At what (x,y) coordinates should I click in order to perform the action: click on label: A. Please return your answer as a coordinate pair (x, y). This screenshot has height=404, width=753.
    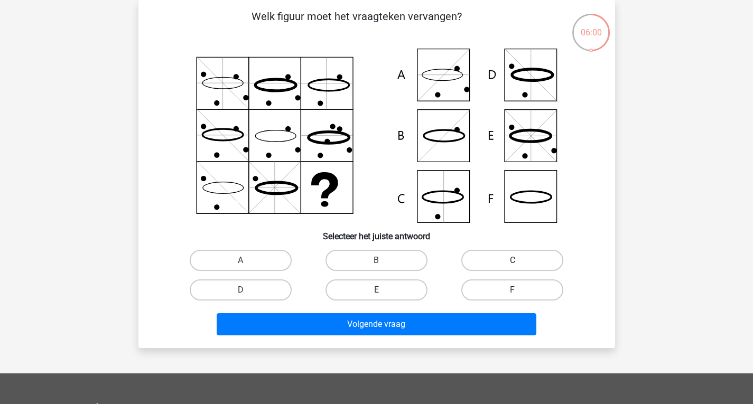
    Looking at the image, I should click on (240, 261).